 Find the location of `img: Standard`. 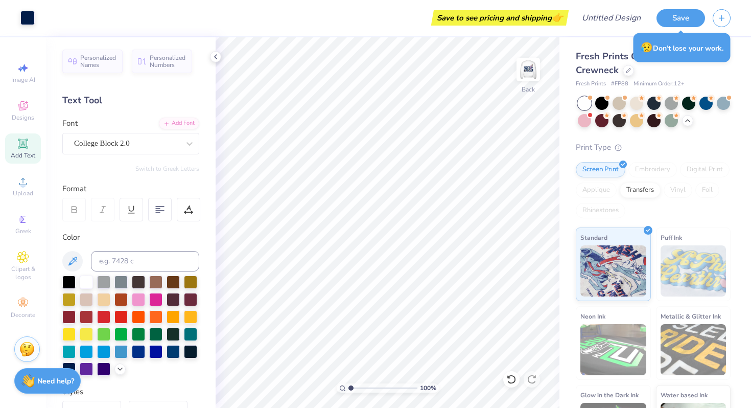

img: Standard is located at coordinates (613, 271).